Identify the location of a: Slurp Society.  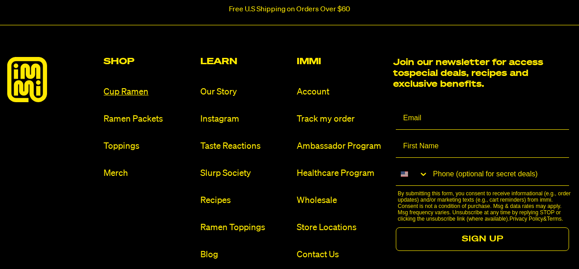
(245, 173).